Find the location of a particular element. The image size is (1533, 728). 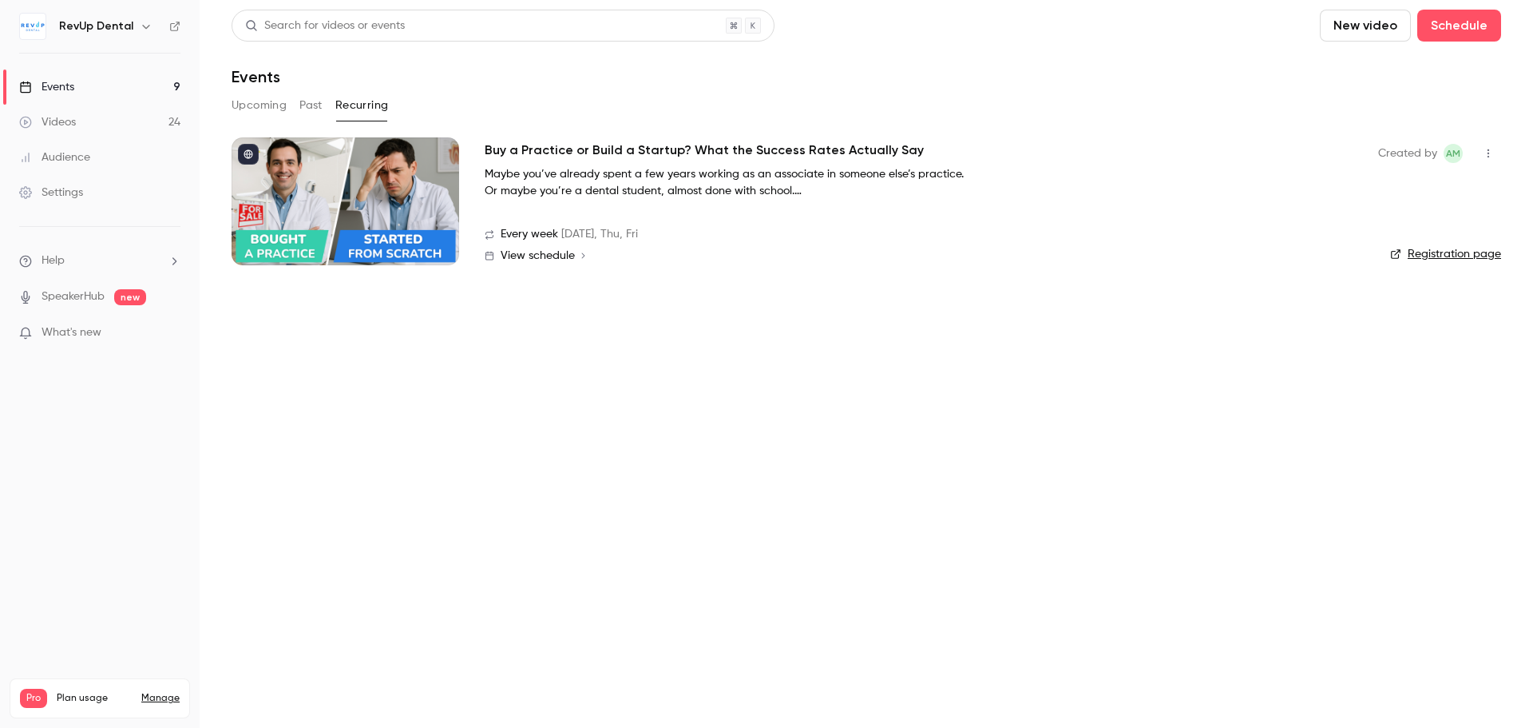

button: Past is located at coordinates (311, 105).